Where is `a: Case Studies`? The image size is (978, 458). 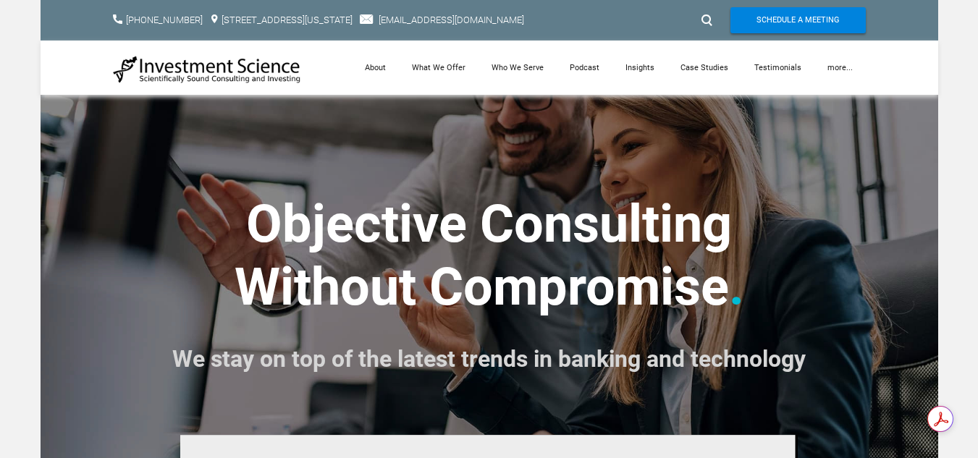 a: Case Studies is located at coordinates (704, 67).